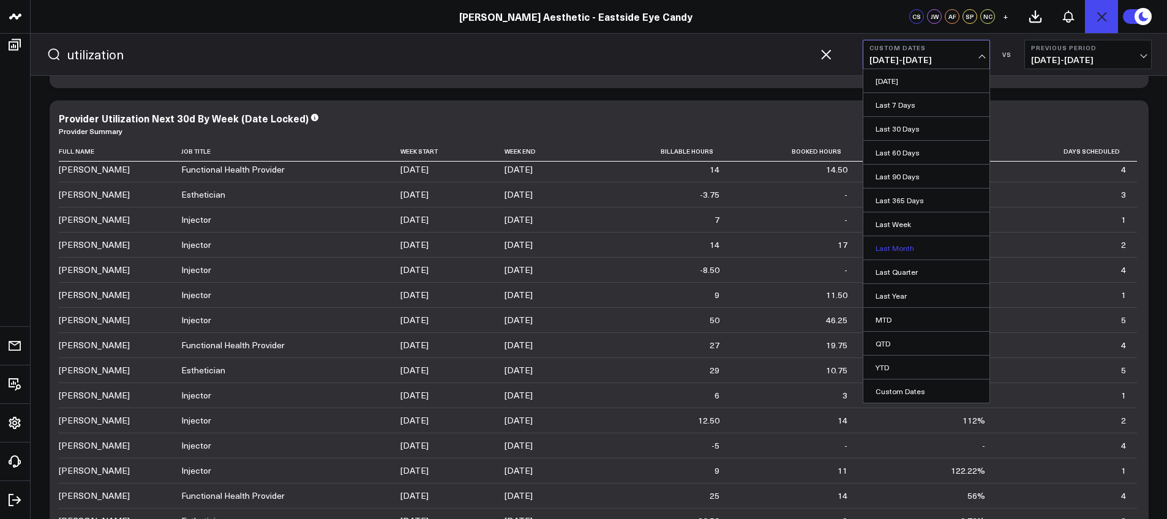 This screenshot has height=519, width=1167. I want to click on th: Booked Hours, so click(794, 151).